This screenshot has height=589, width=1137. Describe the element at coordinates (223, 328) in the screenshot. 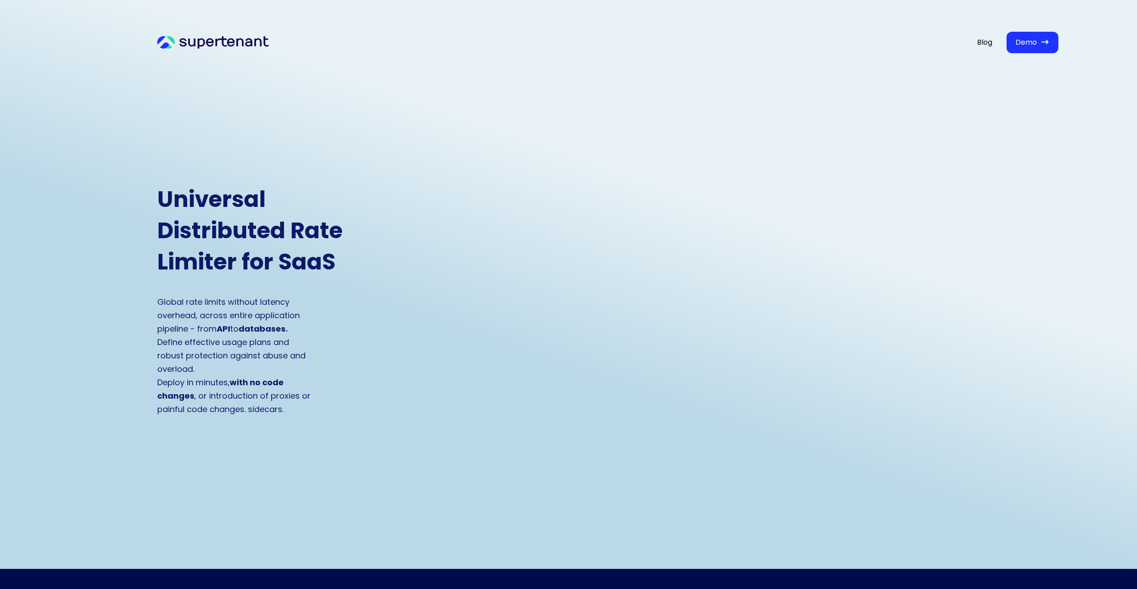

I see `b: API` at that location.